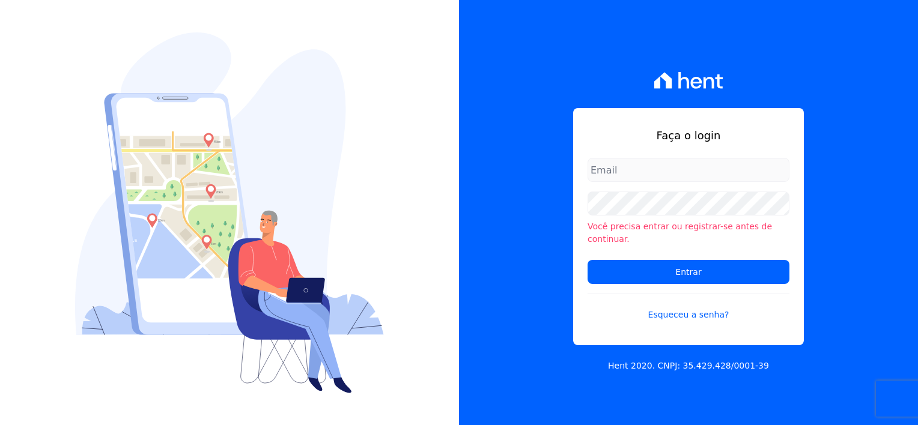 Image resolution: width=918 pixels, height=425 pixels. I want to click on img: Login, so click(230, 213).